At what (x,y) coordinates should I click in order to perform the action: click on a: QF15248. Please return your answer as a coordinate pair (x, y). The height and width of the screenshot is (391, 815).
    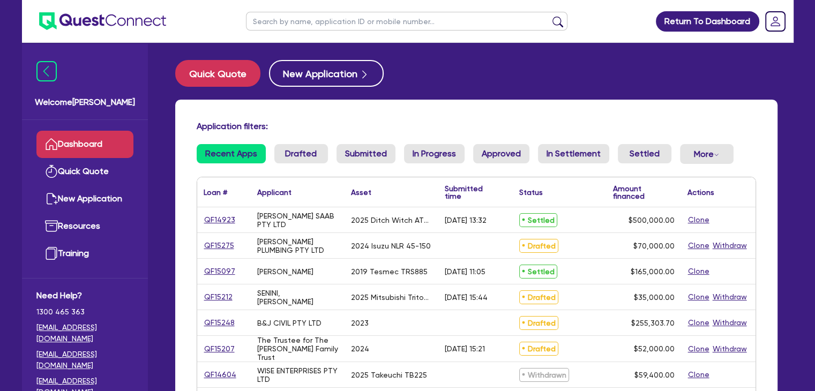
    Looking at the image, I should click on (219, 323).